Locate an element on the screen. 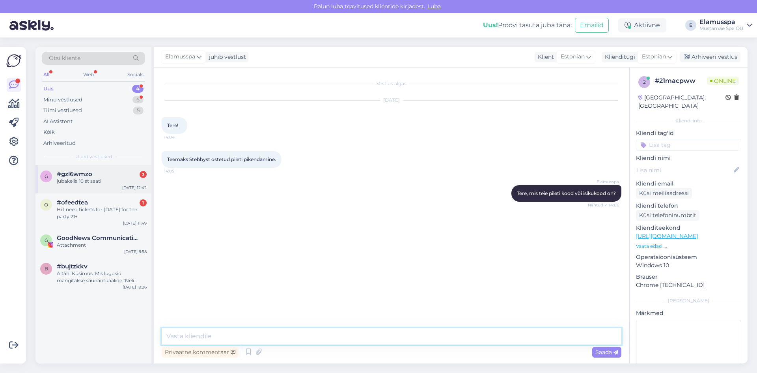 The image size is (757, 373). div: Arhiveeritud is located at coordinates (60, 143).